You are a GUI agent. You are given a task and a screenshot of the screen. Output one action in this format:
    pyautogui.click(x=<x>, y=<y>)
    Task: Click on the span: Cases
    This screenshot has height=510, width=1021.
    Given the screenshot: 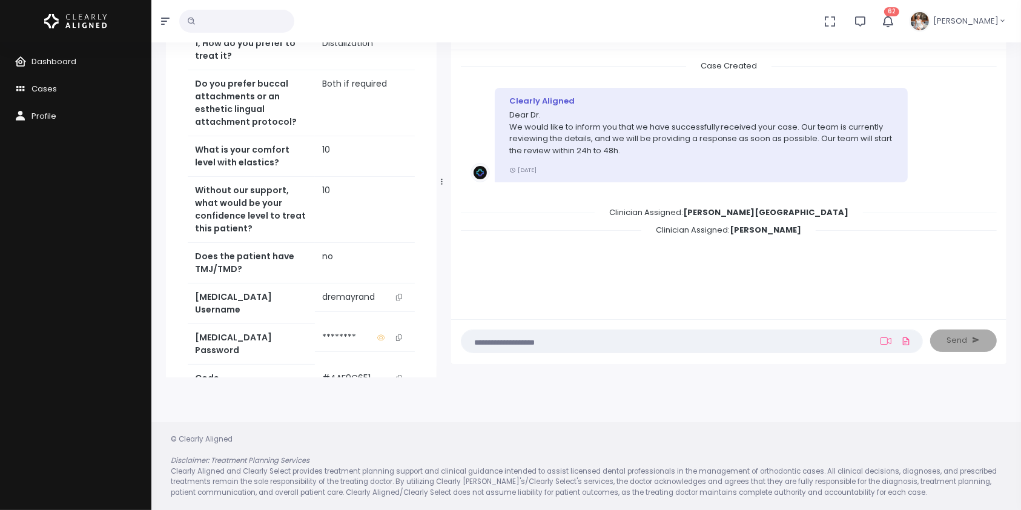 What is the action you would take?
    pyautogui.click(x=44, y=88)
    